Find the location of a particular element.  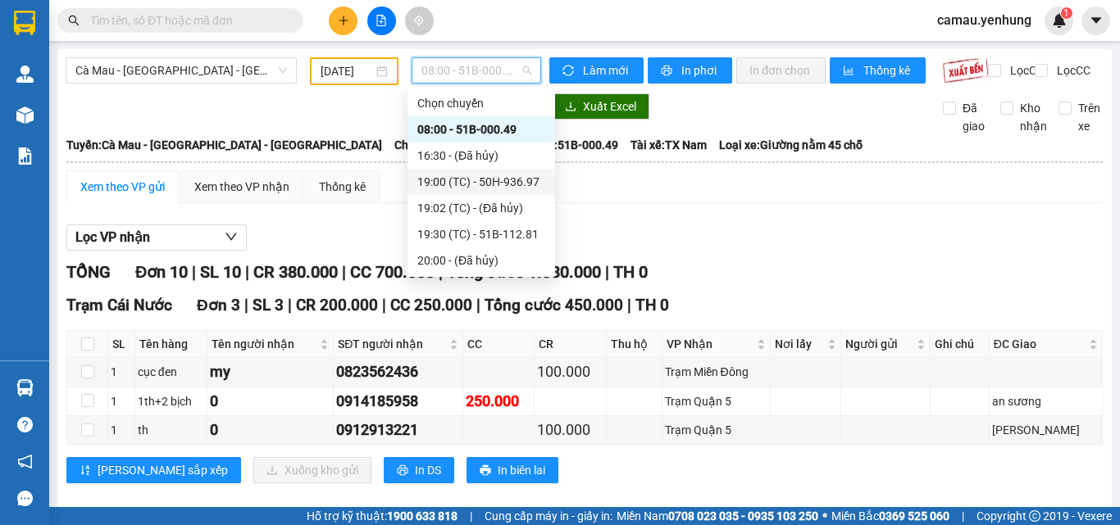

span: ĐC Giao is located at coordinates (1039, 344).